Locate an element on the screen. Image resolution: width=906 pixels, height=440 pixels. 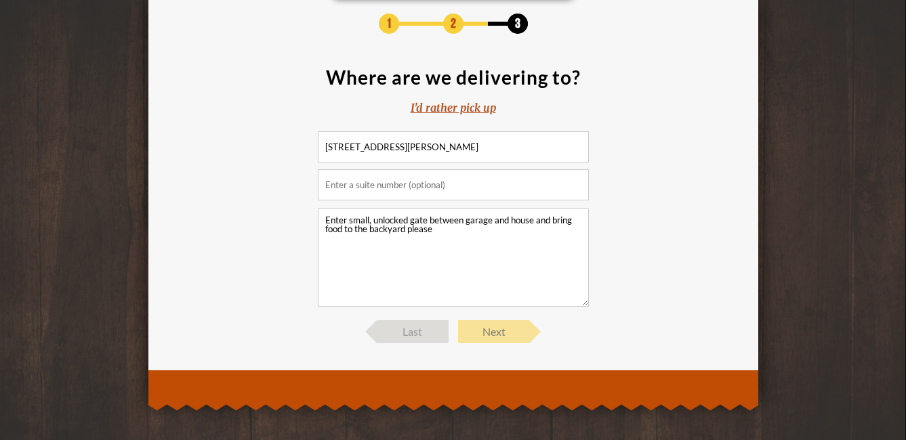
span: 1 is located at coordinates (389, 24).